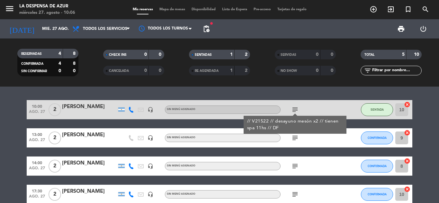 The image size is (439, 203). Describe the element at coordinates (37, 106) in the screenshot. I see `span: 10:00` at that location.